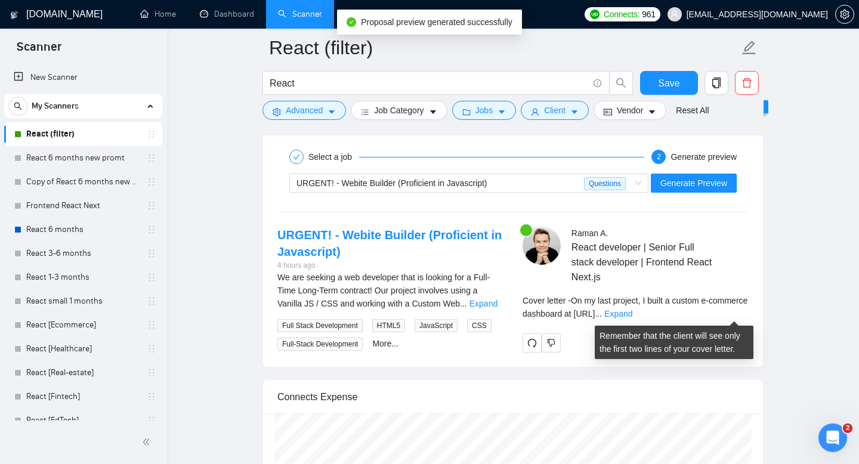  What do you see at coordinates (693, 183) in the screenshot?
I see `button: Generate Preview` at bounding box center [693, 183].